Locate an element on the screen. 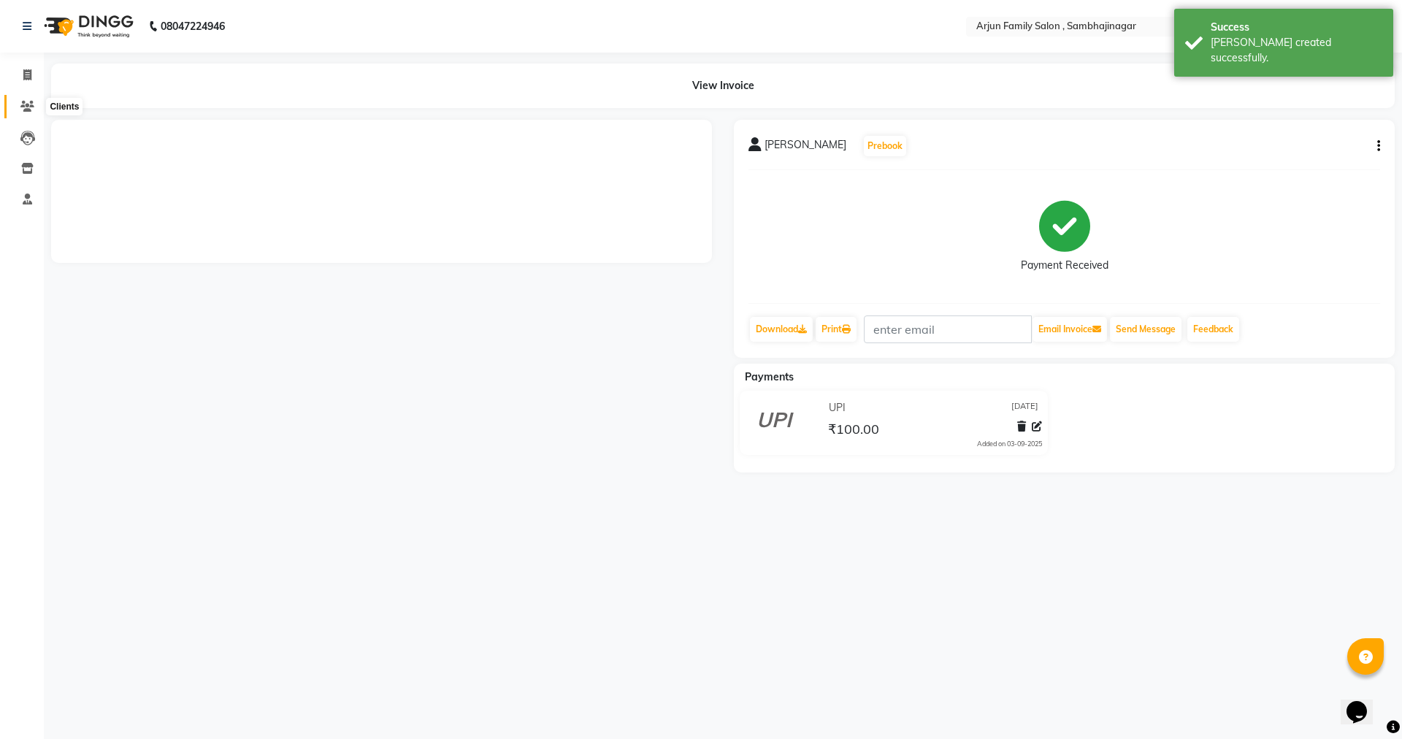  button: Prebook is located at coordinates (885, 146).